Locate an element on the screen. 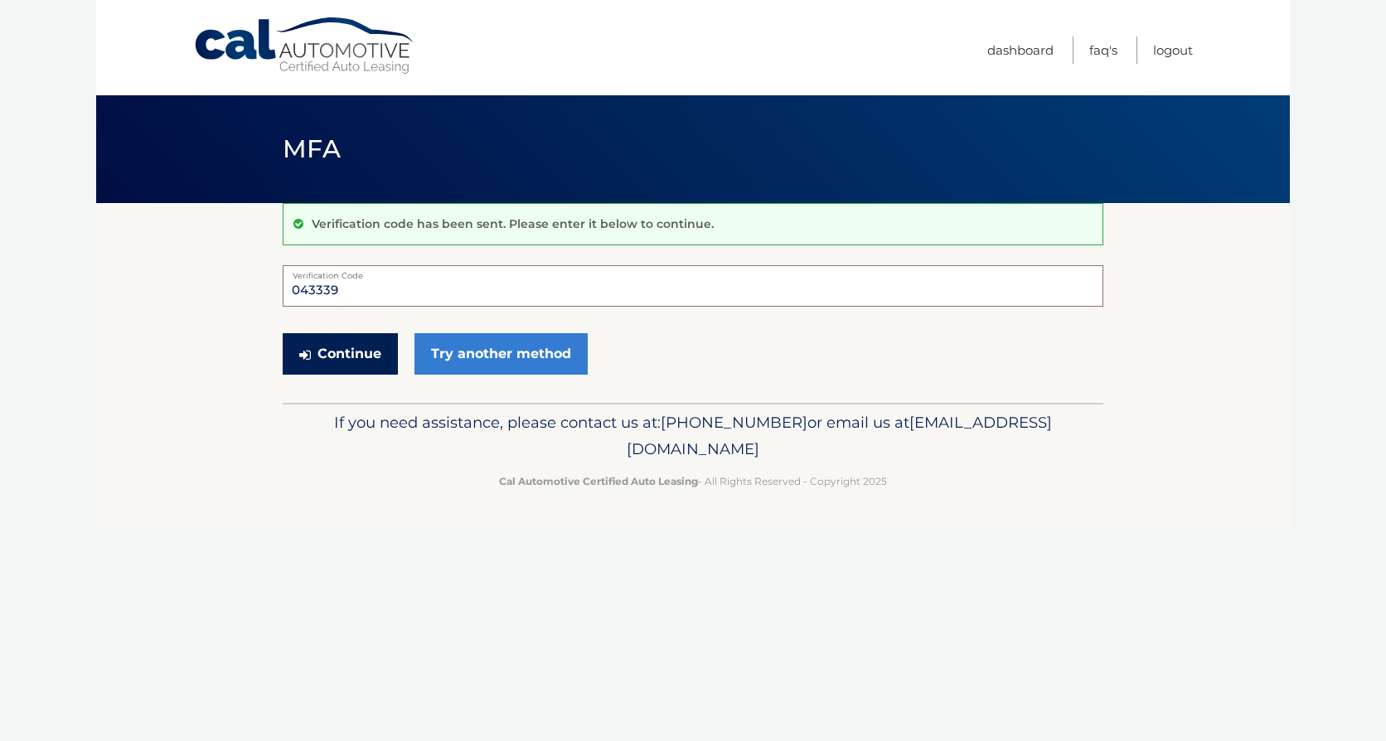 Image resolution: width=1386 pixels, height=741 pixels. p: If you need assistance, please contact us at: or email us at is located at coordinates (693, 436).